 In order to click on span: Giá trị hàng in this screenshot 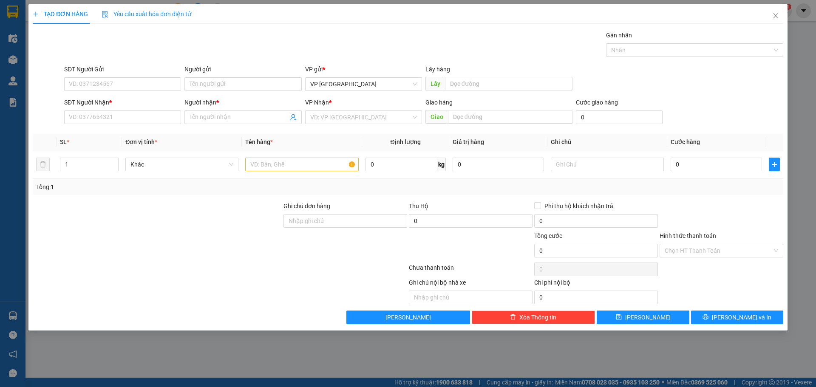, I will do `click(469, 142)`.